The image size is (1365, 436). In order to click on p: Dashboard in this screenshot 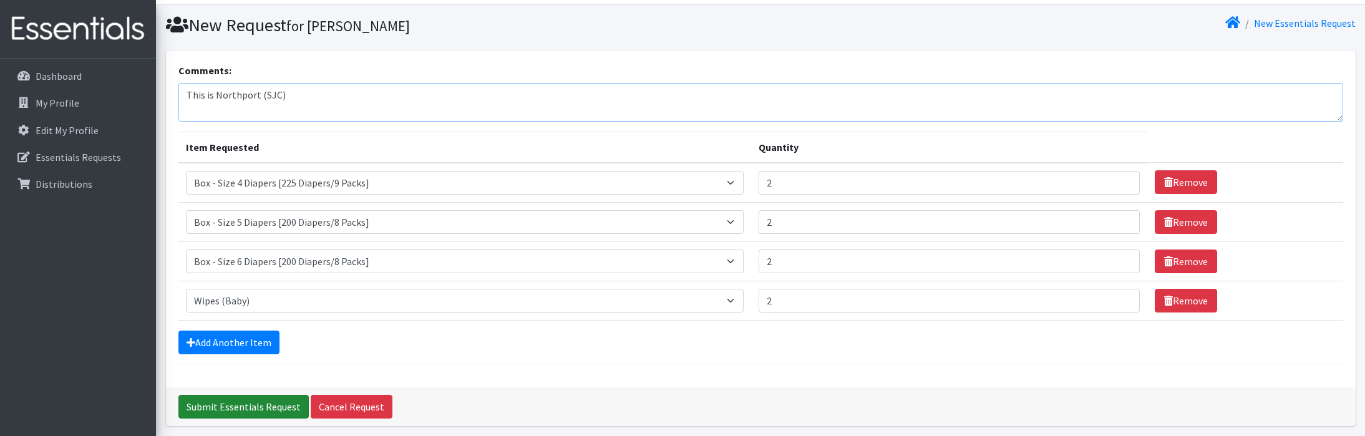, I will do `click(59, 76)`.